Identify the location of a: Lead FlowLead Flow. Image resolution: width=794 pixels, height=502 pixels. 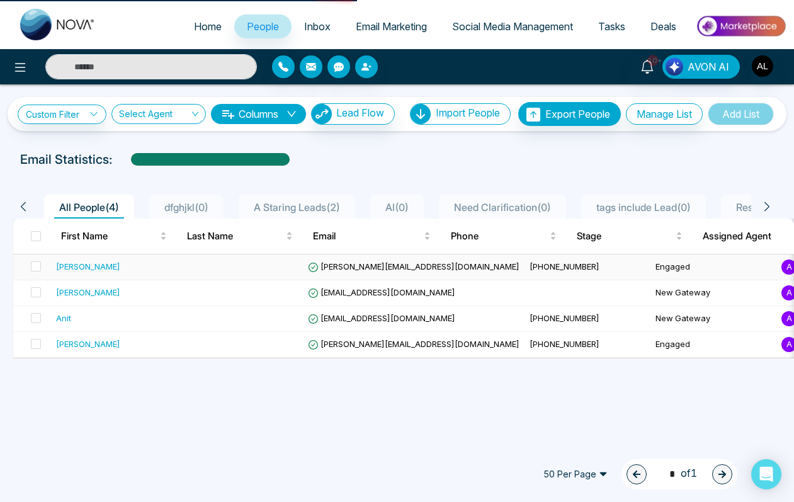
(350, 114).